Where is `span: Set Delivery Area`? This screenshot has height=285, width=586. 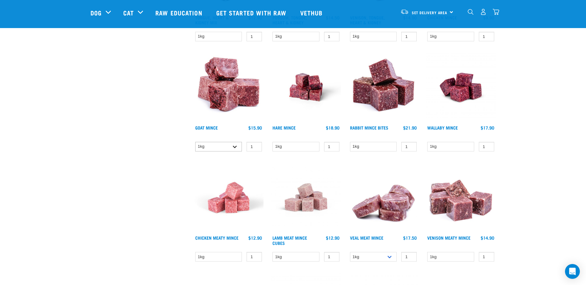 span: Set Delivery Area is located at coordinates (430, 12).